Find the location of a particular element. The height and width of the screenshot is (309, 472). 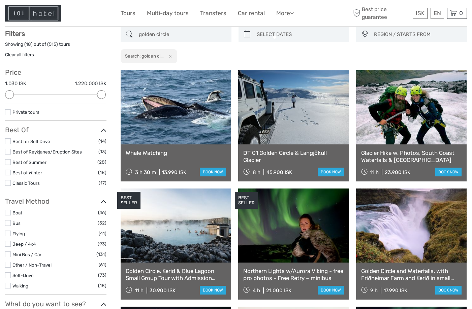

a: DT 01 Golden Circle & Langjökull Glacier is located at coordinates (293, 156).